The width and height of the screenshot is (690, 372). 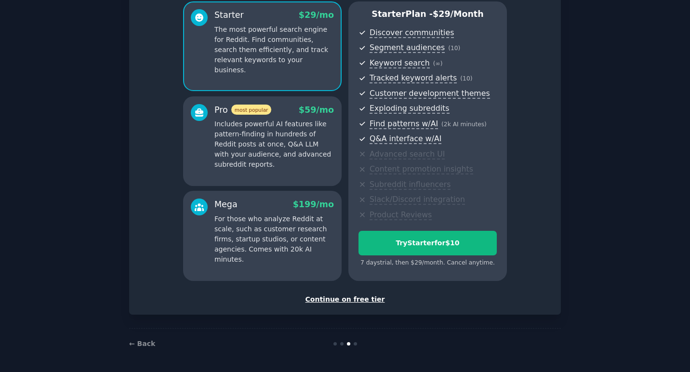 What do you see at coordinates (316, 110) in the screenshot?
I see `span: $ 59 /mo` at bounding box center [316, 110].